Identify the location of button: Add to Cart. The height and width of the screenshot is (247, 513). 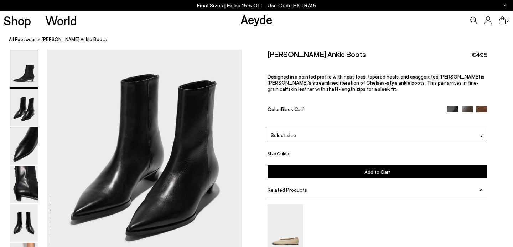
(377, 171).